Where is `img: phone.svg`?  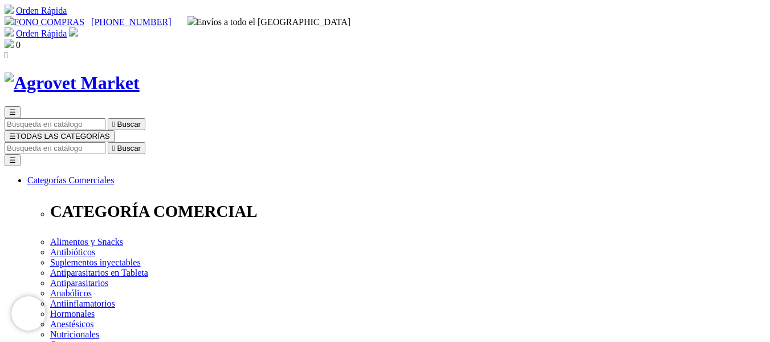 img: phone.svg is located at coordinates (9, 21).